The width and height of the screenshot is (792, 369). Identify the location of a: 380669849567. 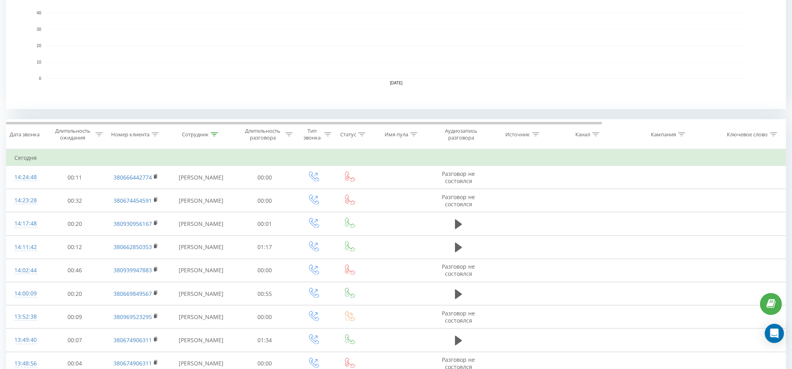
(133, 293).